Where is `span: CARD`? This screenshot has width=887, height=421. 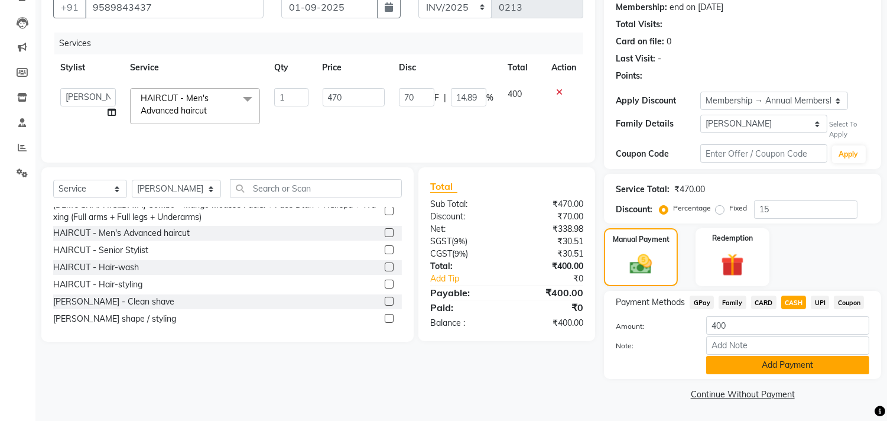 span: CARD is located at coordinates (763, 302).